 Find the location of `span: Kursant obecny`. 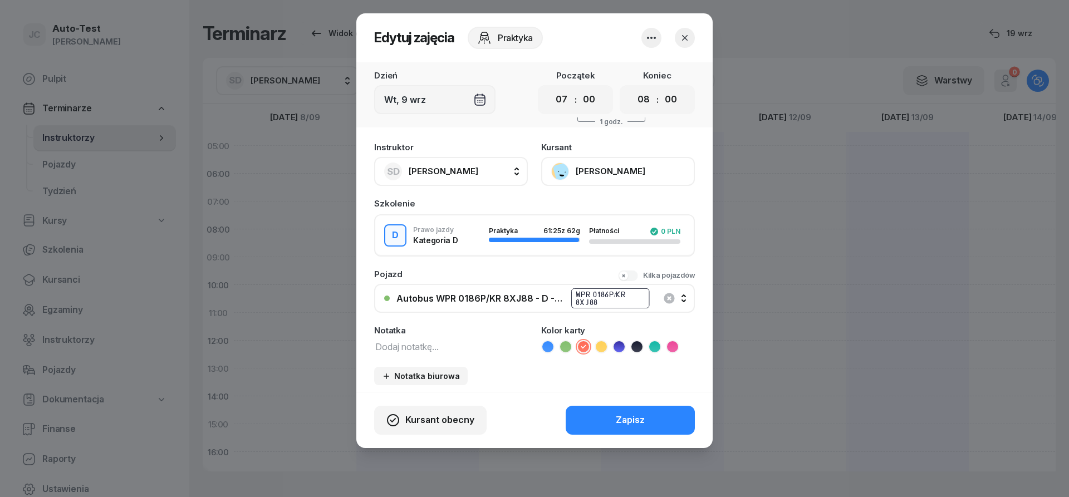

span: Kursant obecny is located at coordinates (440, 420).